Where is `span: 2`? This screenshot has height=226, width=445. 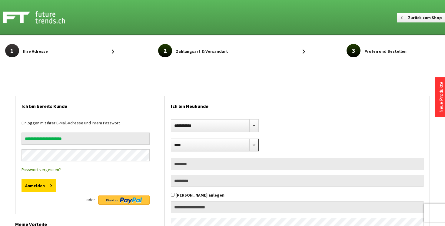 span: 2 is located at coordinates (165, 51).